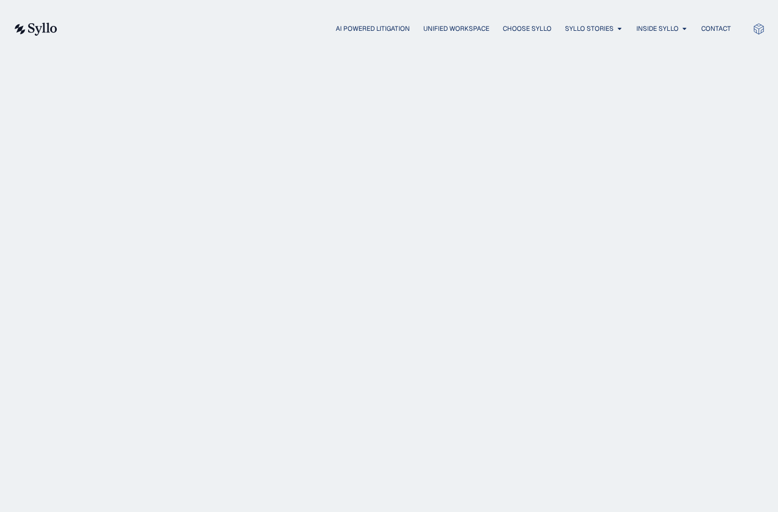 The image size is (778, 512). I want to click on a: Unified Workspace, so click(456, 29).